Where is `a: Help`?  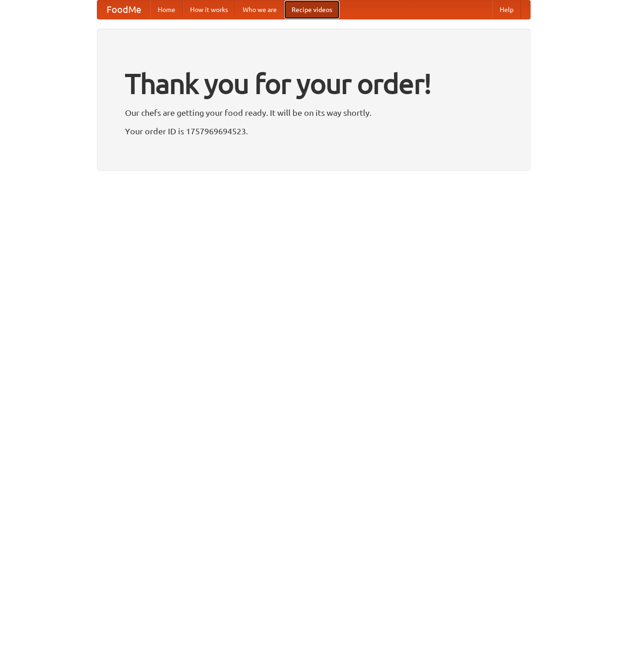 a: Help is located at coordinates (506, 10).